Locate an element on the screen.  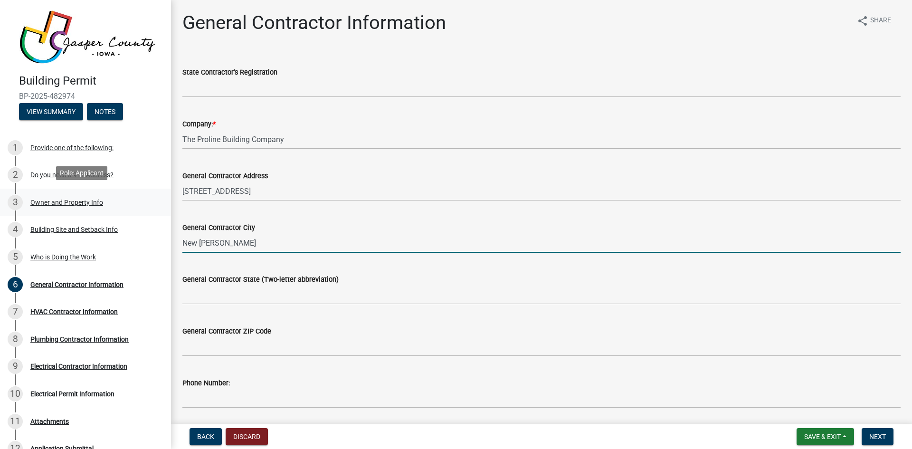
label: State Contractor's Registration is located at coordinates (230, 73).